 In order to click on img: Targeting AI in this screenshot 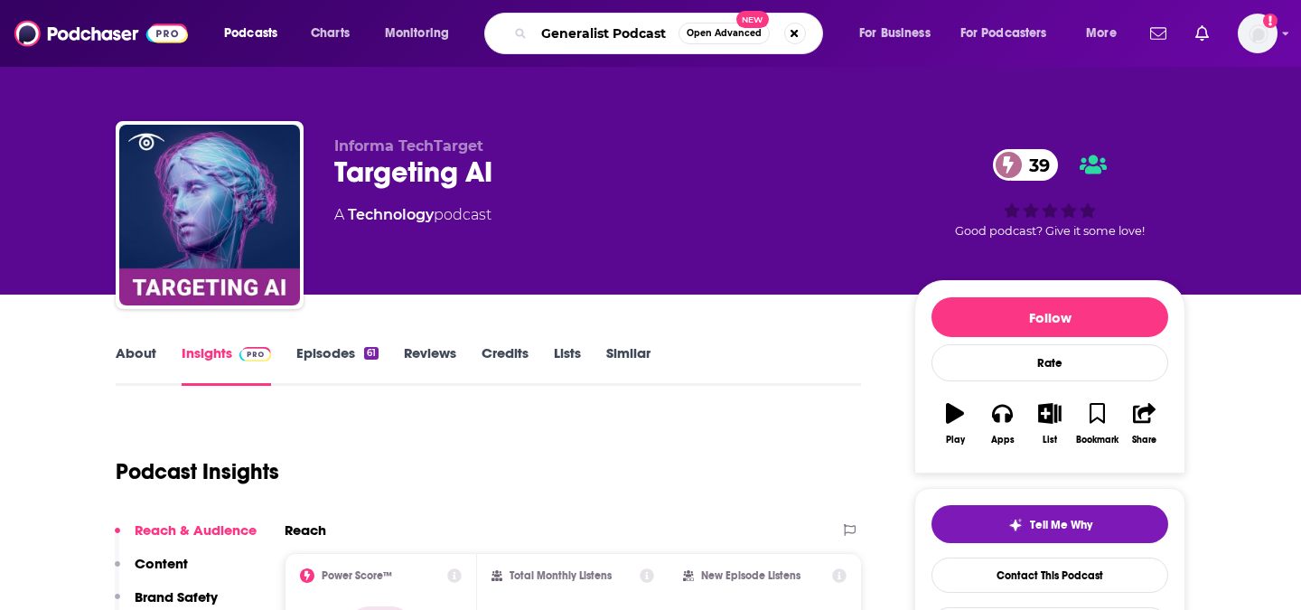, I will do `click(210, 215)`.